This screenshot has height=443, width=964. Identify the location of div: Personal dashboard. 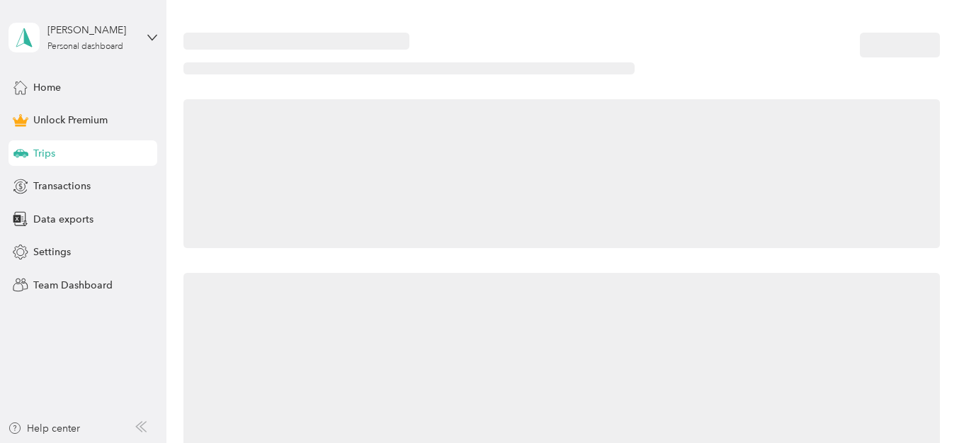
(85, 47).